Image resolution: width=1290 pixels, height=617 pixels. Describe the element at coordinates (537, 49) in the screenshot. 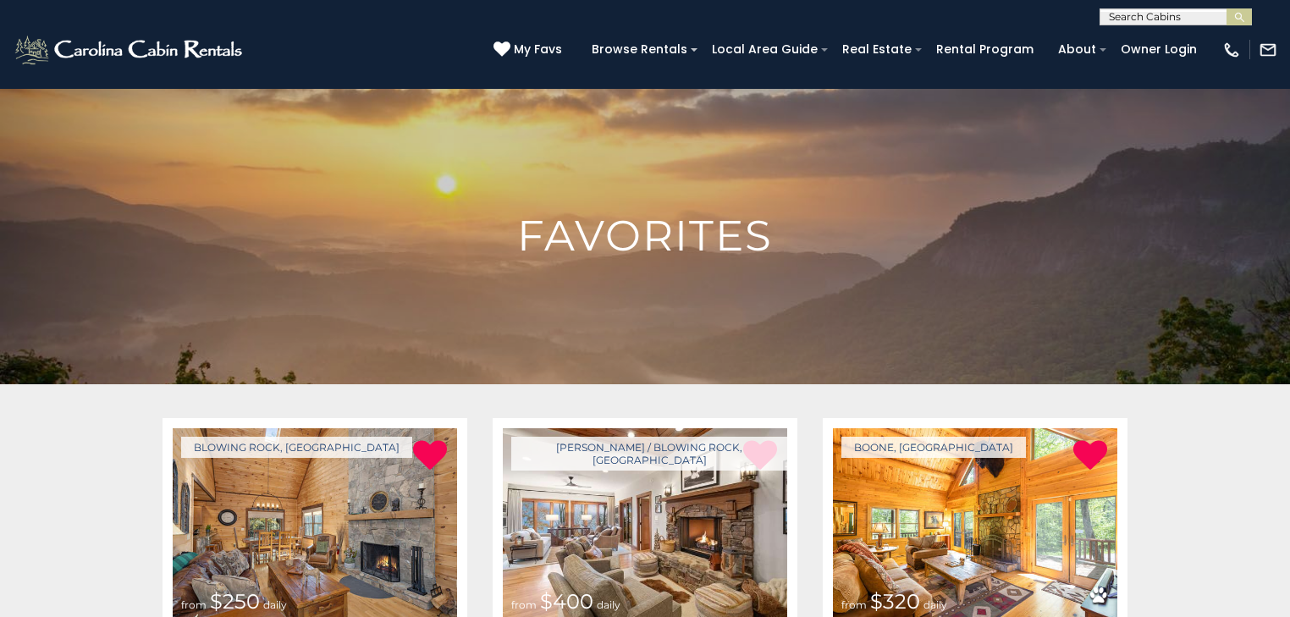

I see `span: My Favs` at that location.